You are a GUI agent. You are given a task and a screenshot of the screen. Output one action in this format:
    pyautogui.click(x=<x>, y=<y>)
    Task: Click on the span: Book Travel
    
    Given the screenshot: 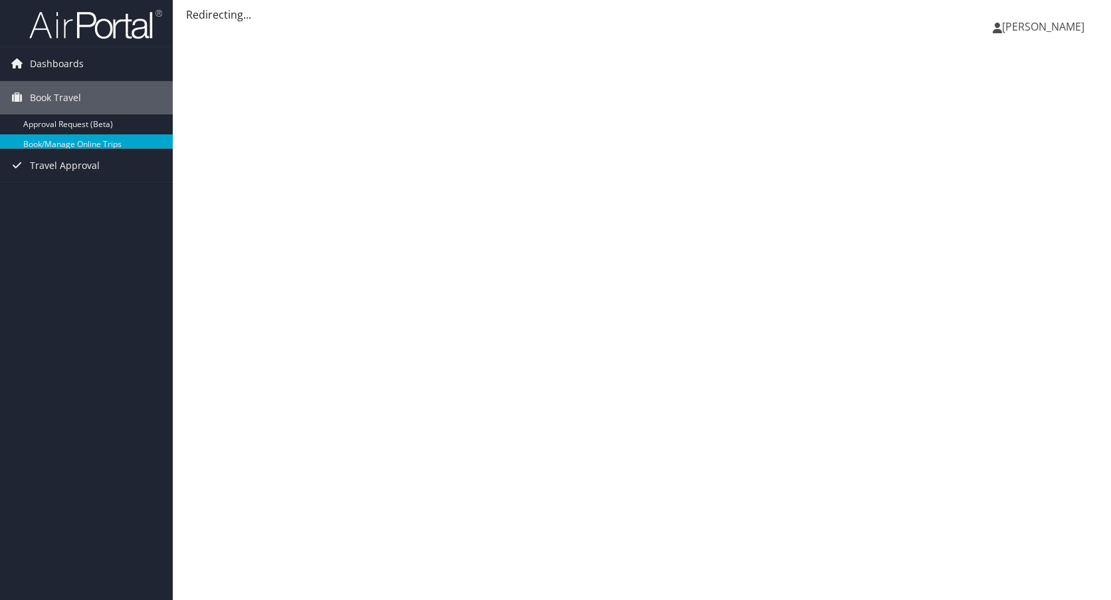 What is the action you would take?
    pyautogui.click(x=55, y=98)
    